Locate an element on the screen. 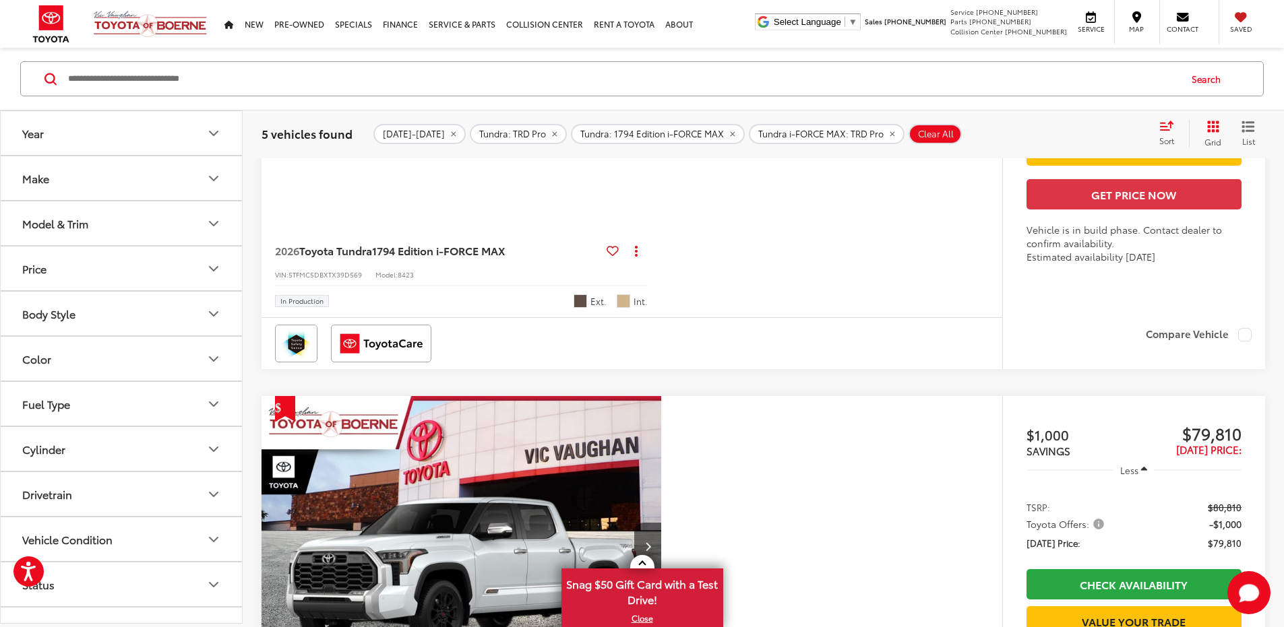 The height and width of the screenshot is (627, 1284). span: Toyota Tundra is located at coordinates (336, 250).